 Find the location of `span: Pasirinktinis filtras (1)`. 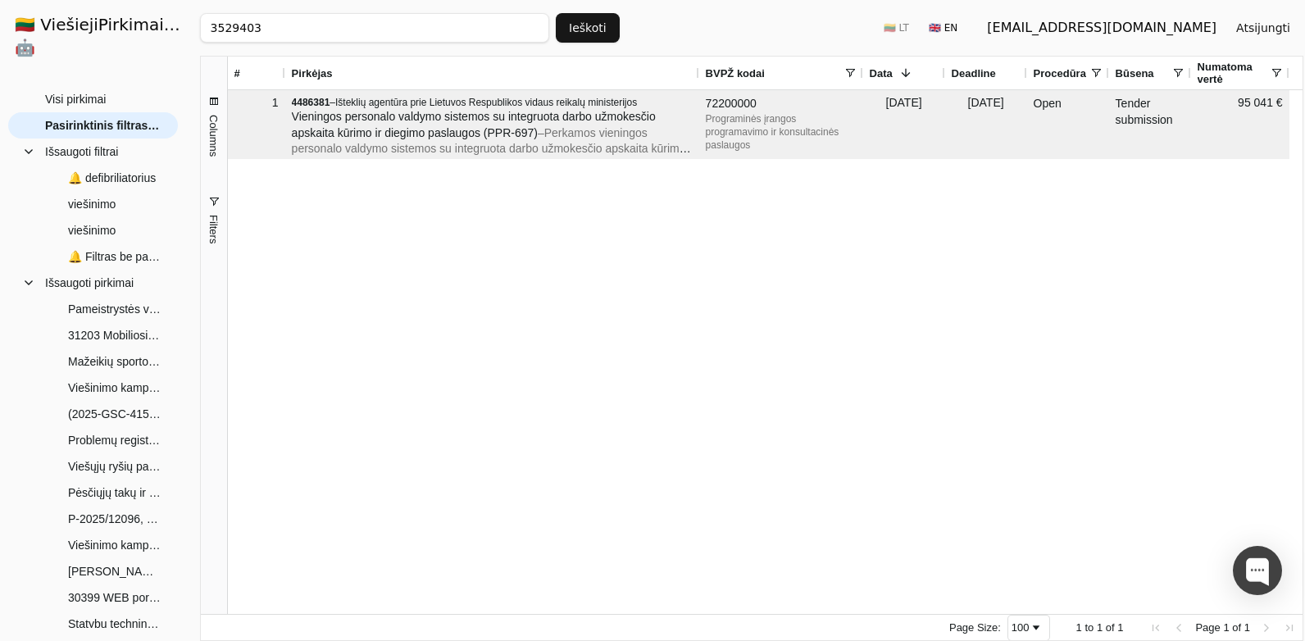

span: Pasirinktinis filtras (1) is located at coordinates (103, 125).